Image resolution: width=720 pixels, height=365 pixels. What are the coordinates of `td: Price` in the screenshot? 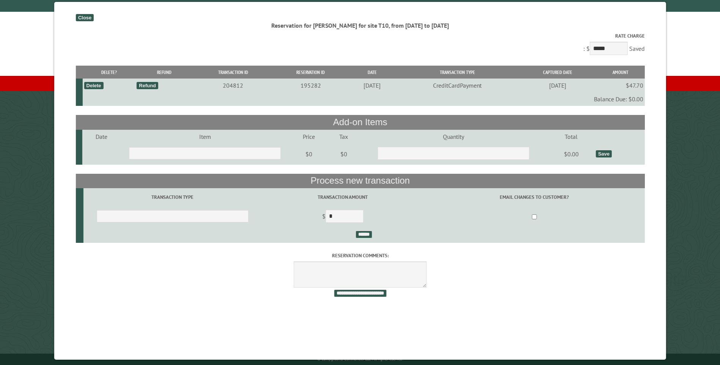 It's located at (309, 137).